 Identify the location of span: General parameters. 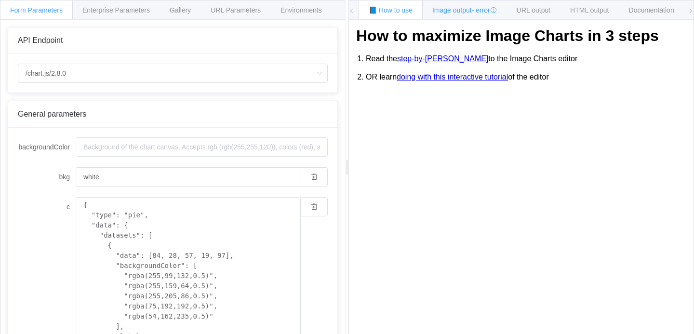
(52, 114).